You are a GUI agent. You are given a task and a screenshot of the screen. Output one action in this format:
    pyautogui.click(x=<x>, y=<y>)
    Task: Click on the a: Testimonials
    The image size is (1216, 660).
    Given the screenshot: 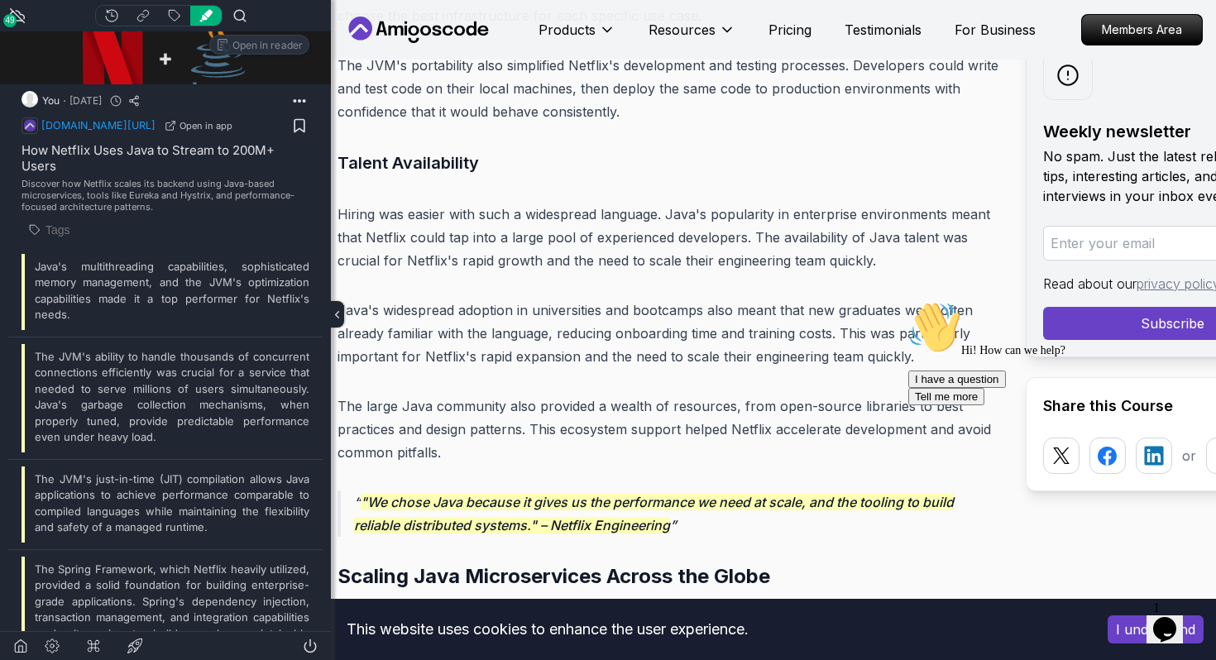 What is the action you would take?
    pyautogui.click(x=883, y=30)
    